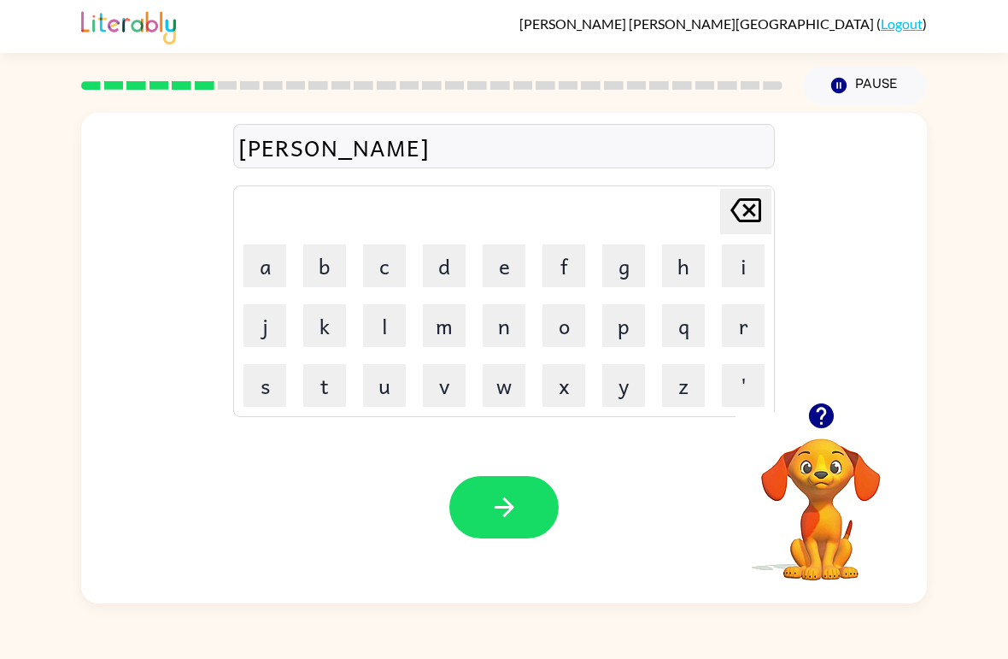 This screenshot has width=1008, height=659. I want to click on button: b, so click(325, 266).